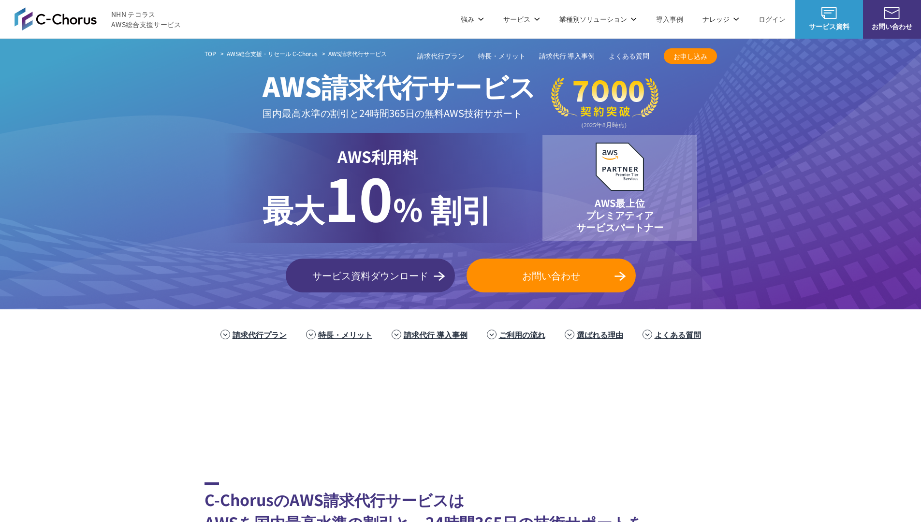 The image size is (921, 522). I want to click on img: フジモトHD, so click(311, 386).